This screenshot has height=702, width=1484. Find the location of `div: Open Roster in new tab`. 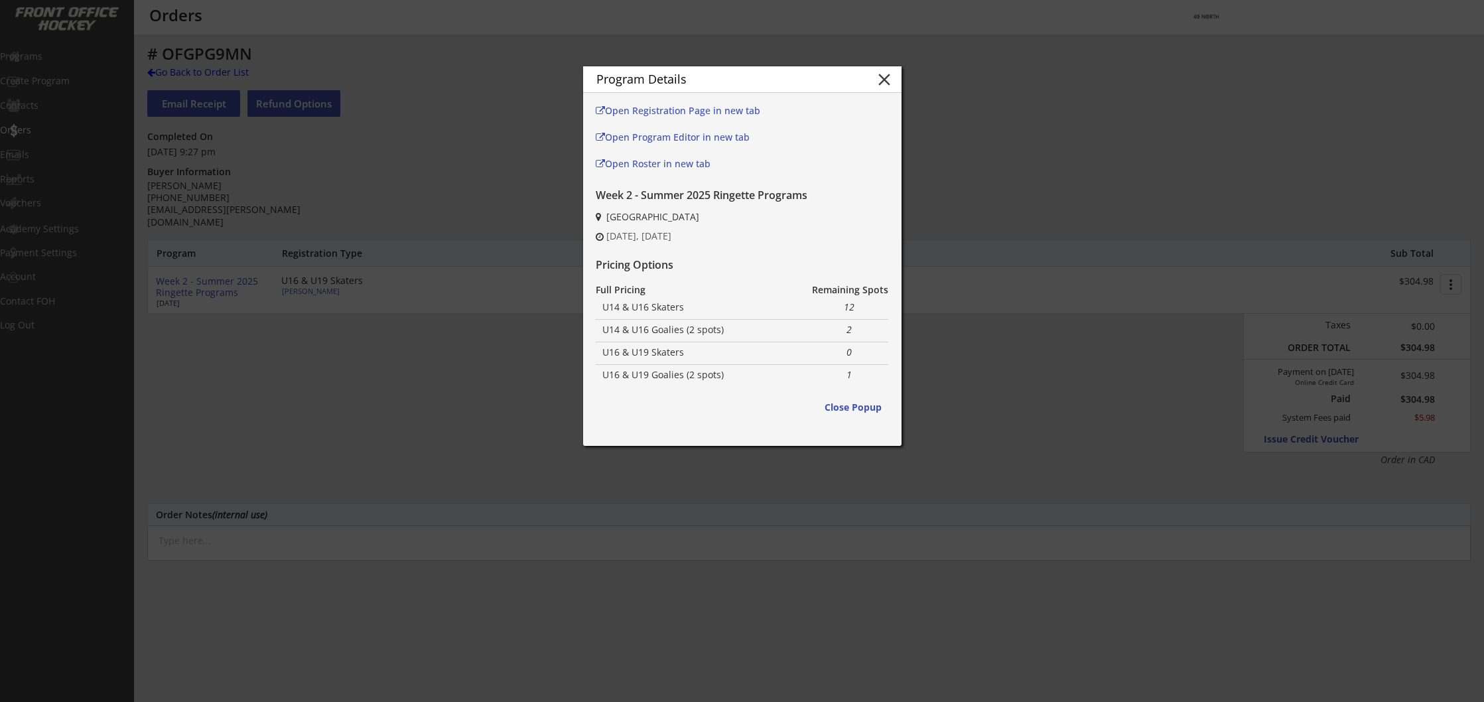

div: Open Roster in new tab is located at coordinates (683, 164).